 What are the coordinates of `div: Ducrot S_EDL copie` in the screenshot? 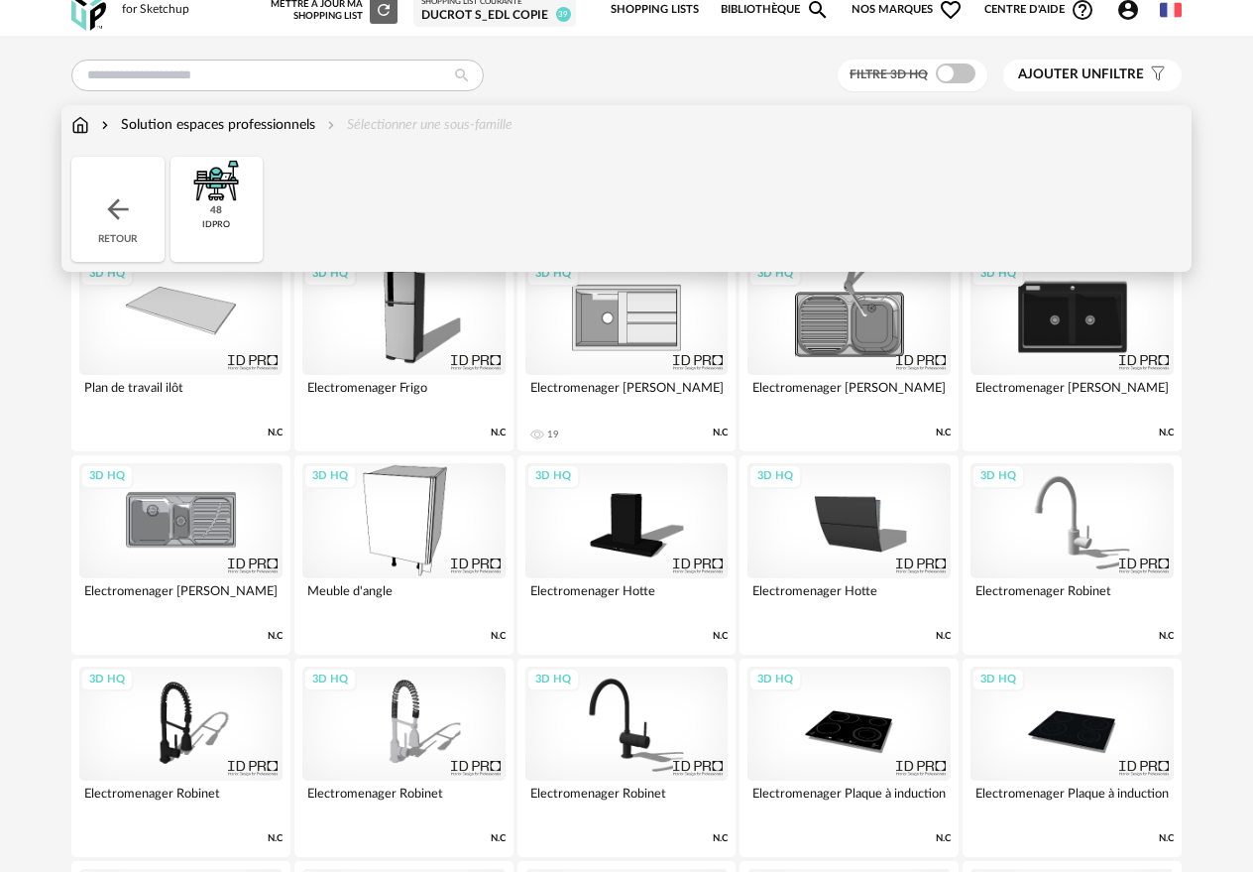 It's located at (495, 16).